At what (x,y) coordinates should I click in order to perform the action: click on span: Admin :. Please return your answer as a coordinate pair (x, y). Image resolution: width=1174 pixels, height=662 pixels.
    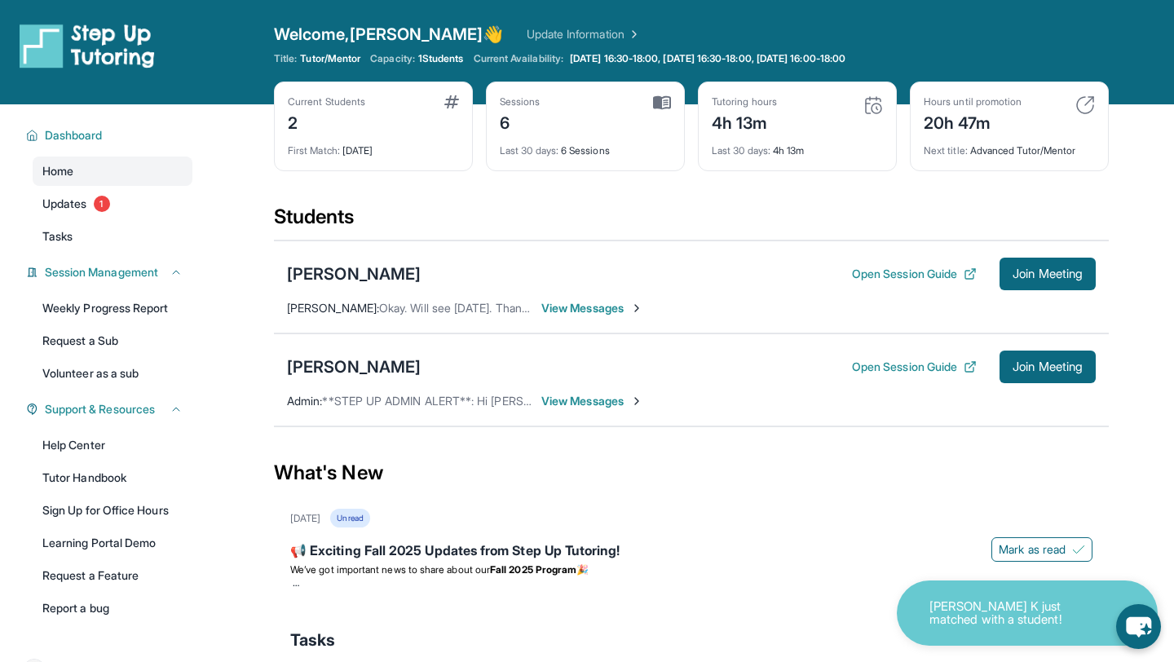
    Looking at the image, I should click on (304, 400).